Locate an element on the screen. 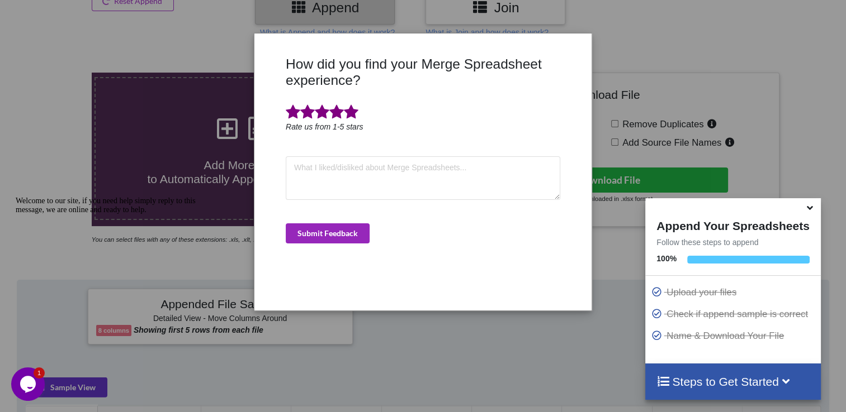 The image size is (846, 412). span: Welcome to our site, if you need help simply reply to this message, we are online and ready to help. is located at coordinates (94, 13).